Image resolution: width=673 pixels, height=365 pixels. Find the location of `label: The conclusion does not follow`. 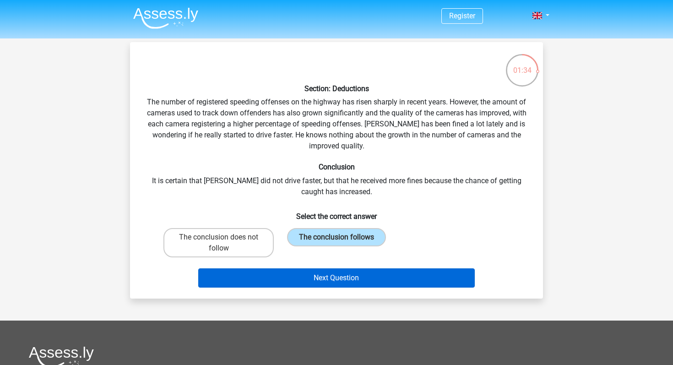

label: The conclusion does not follow is located at coordinates (218, 243).